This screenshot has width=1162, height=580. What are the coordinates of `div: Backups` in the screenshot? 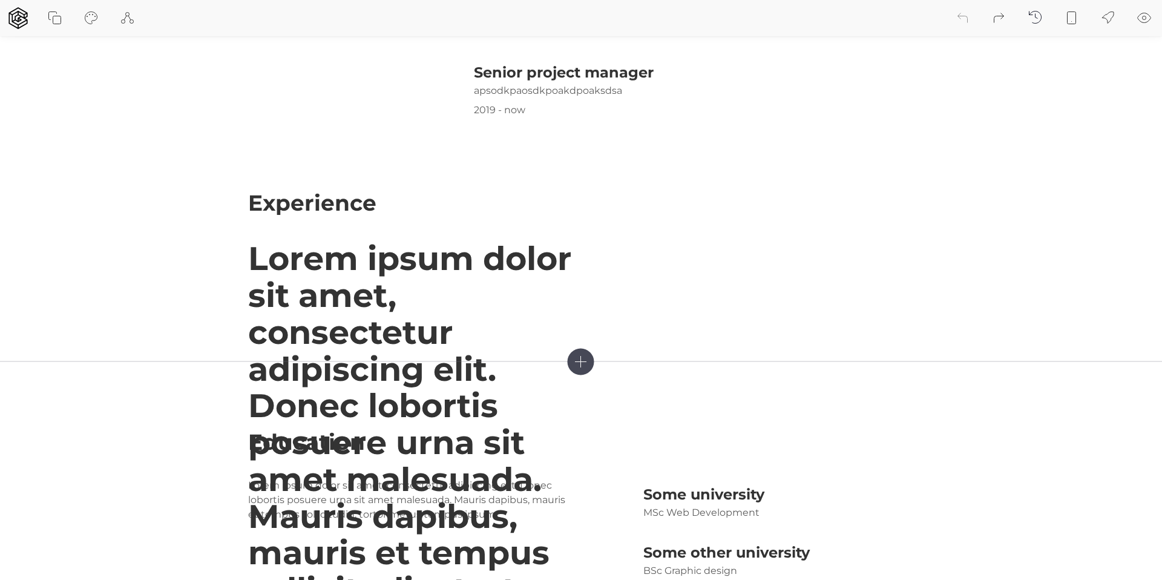 It's located at (1035, 18).